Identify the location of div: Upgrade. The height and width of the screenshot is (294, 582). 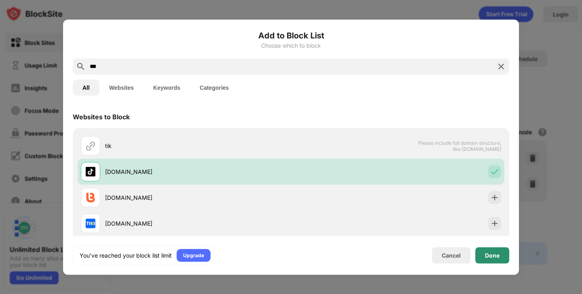
(194, 255).